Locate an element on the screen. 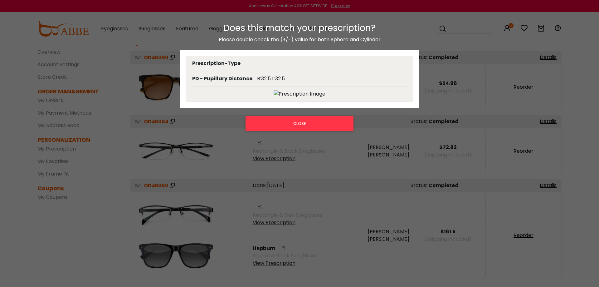 This screenshot has width=599, height=287. div: R:32.5 L:32.5 is located at coordinates (271, 79).